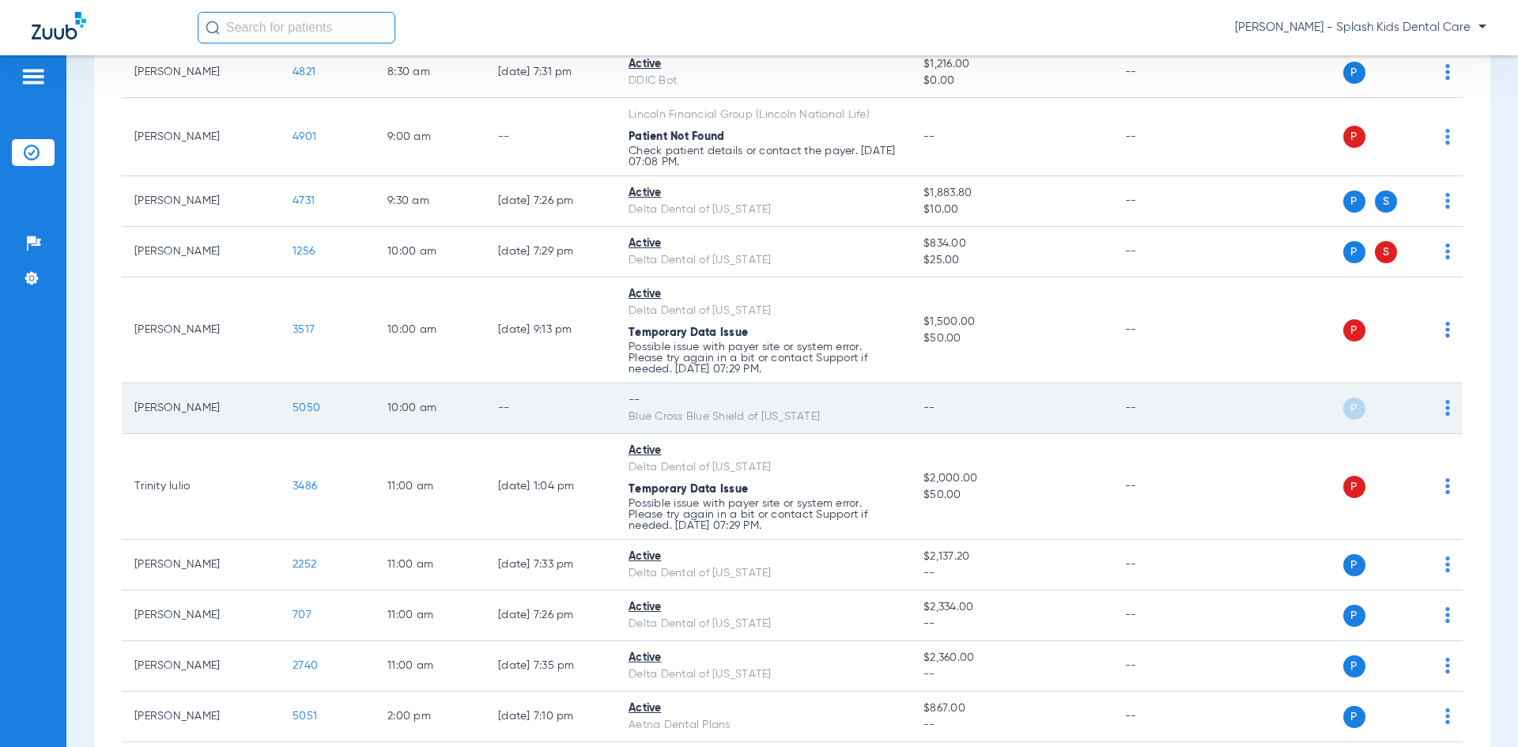 This screenshot has width=1518, height=747. What do you see at coordinates (33, 77) in the screenshot?
I see `img: hamburger-icon` at bounding box center [33, 77].